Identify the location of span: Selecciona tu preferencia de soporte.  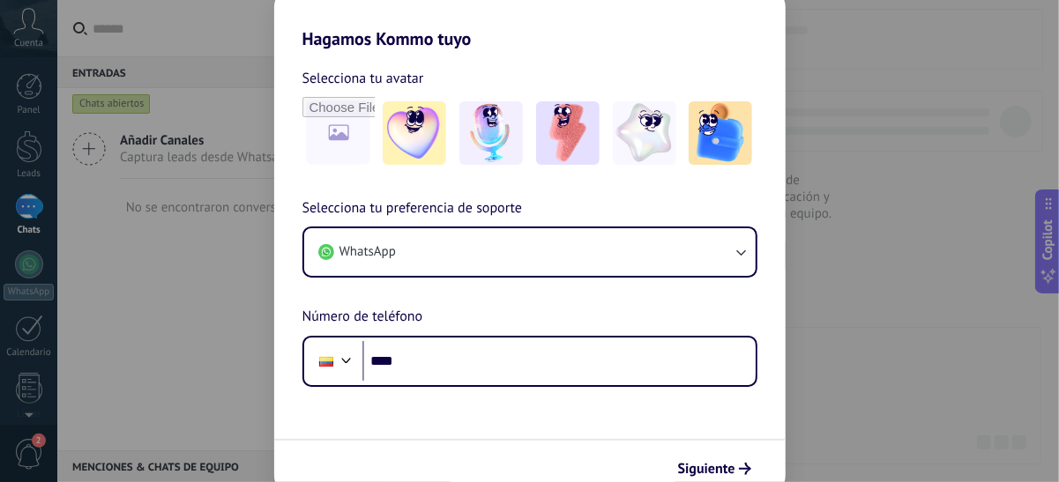
(413, 209).